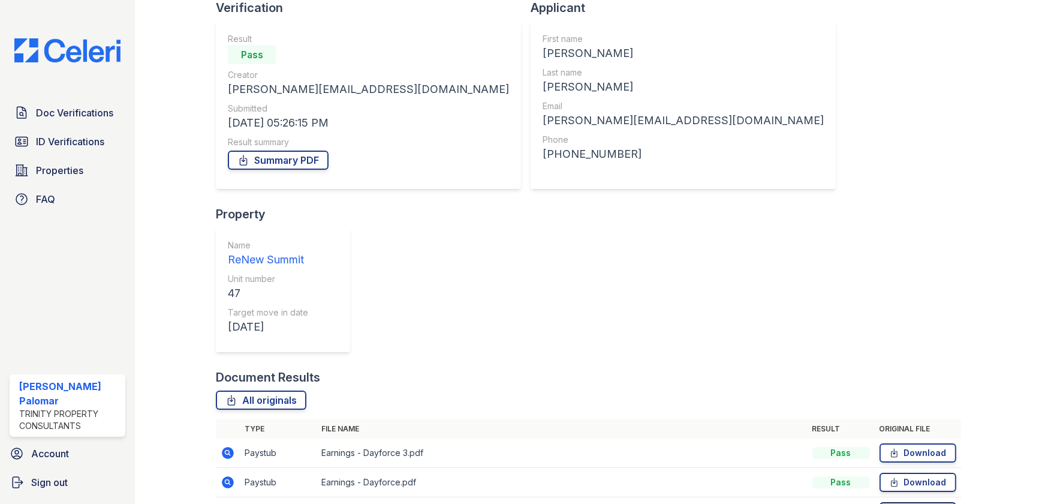 Image resolution: width=1042 pixels, height=504 pixels. Describe the element at coordinates (562, 429) in the screenshot. I see `th: File name` at that location.